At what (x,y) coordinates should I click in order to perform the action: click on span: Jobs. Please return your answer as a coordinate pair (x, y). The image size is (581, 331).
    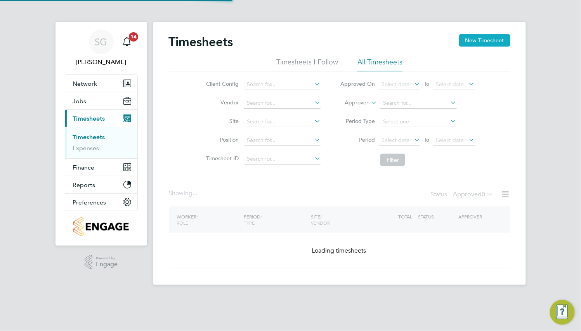
    Looking at the image, I should click on (80, 101).